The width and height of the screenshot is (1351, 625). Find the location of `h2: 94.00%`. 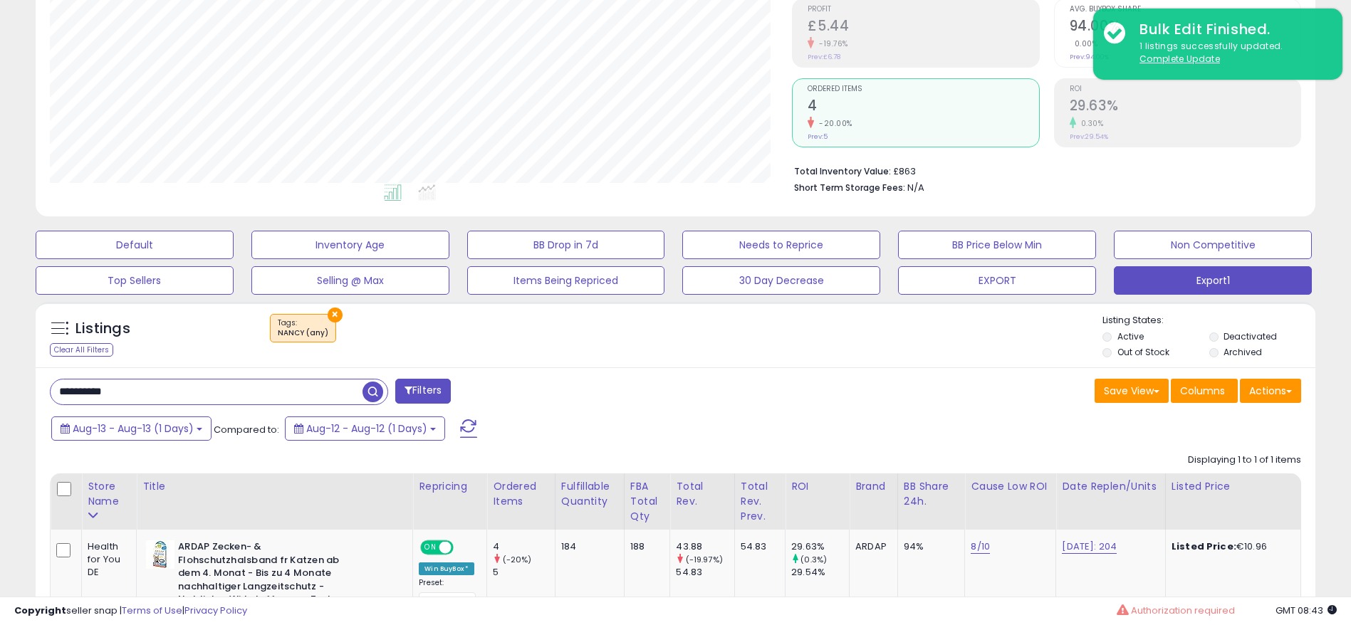

h2: 94.00% is located at coordinates (1185, 27).